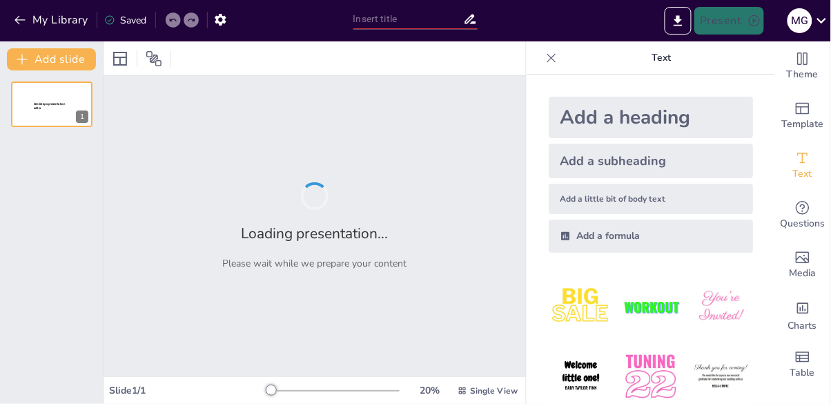 This screenshot has width=831, height=404. I want to click on button: My Library, so click(52, 20).